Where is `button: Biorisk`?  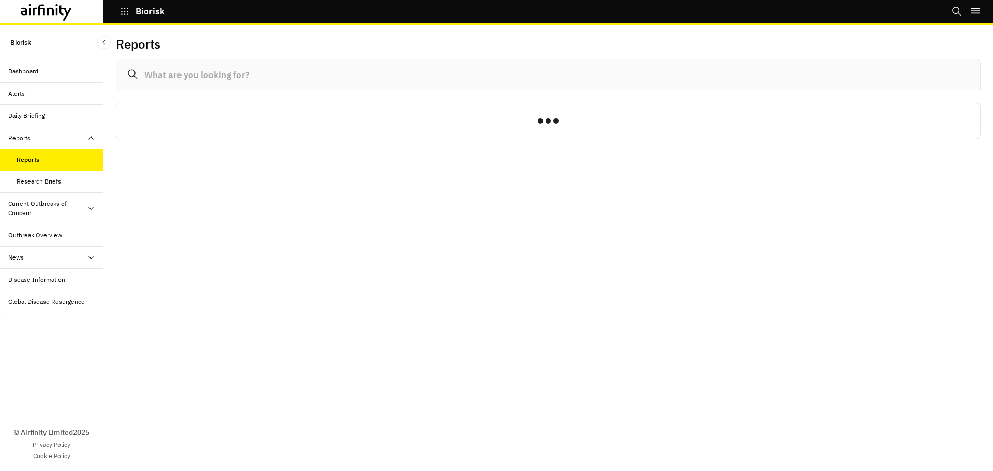
button: Biorisk is located at coordinates (142, 11).